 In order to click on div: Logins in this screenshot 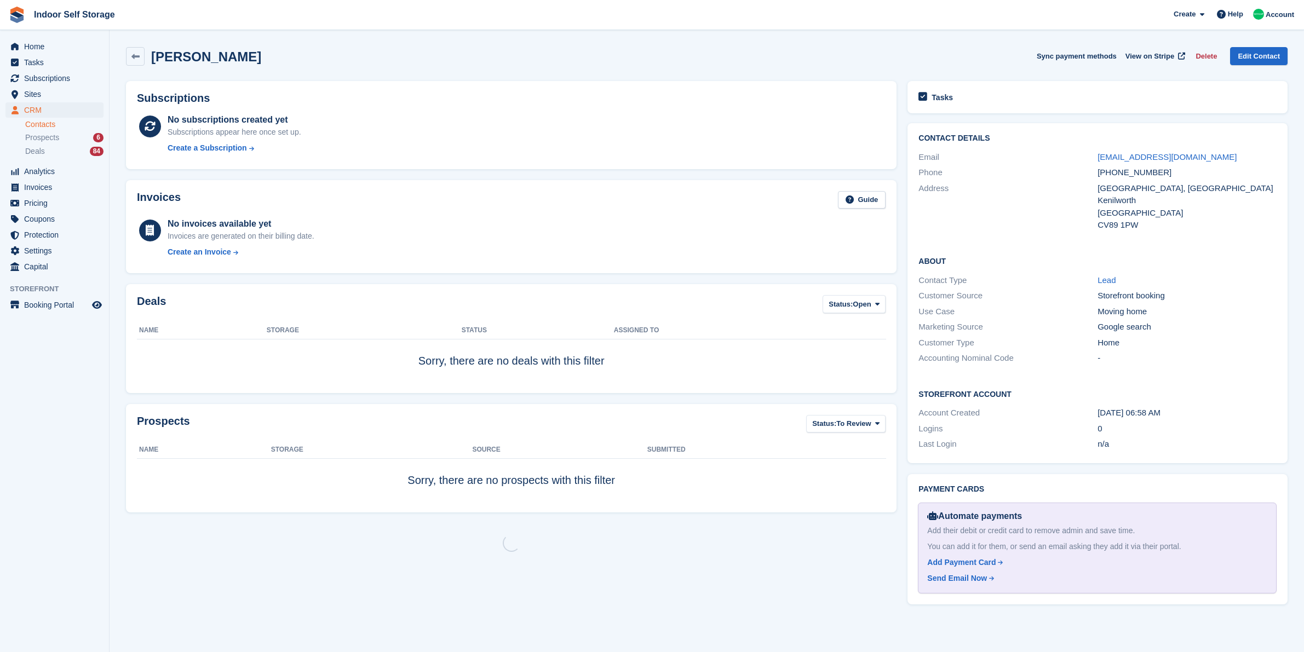, I will do `click(1008, 429)`.